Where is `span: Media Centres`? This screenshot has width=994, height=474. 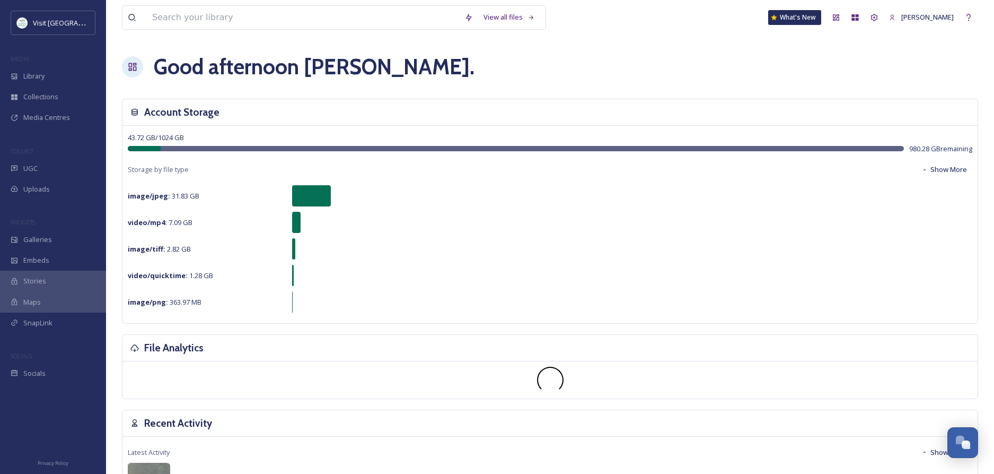 span: Media Centres is located at coordinates (47, 117).